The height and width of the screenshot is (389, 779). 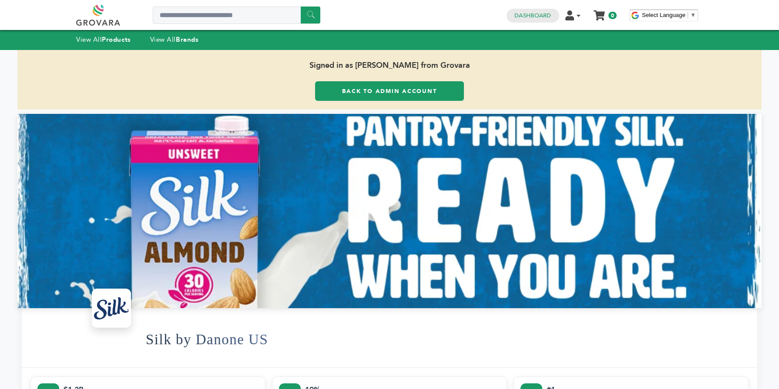 What do you see at coordinates (116, 40) in the screenshot?
I see `strong: Products` at bounding box center [116, 40].